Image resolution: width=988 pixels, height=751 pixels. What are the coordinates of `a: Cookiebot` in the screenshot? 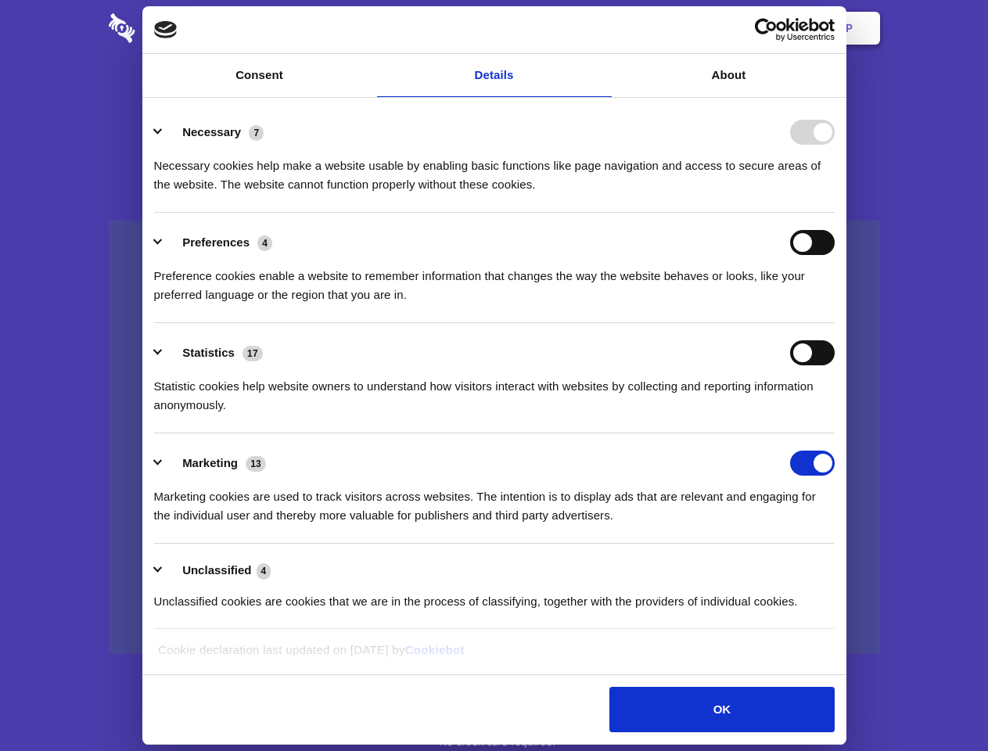 It's located at (435, 649).